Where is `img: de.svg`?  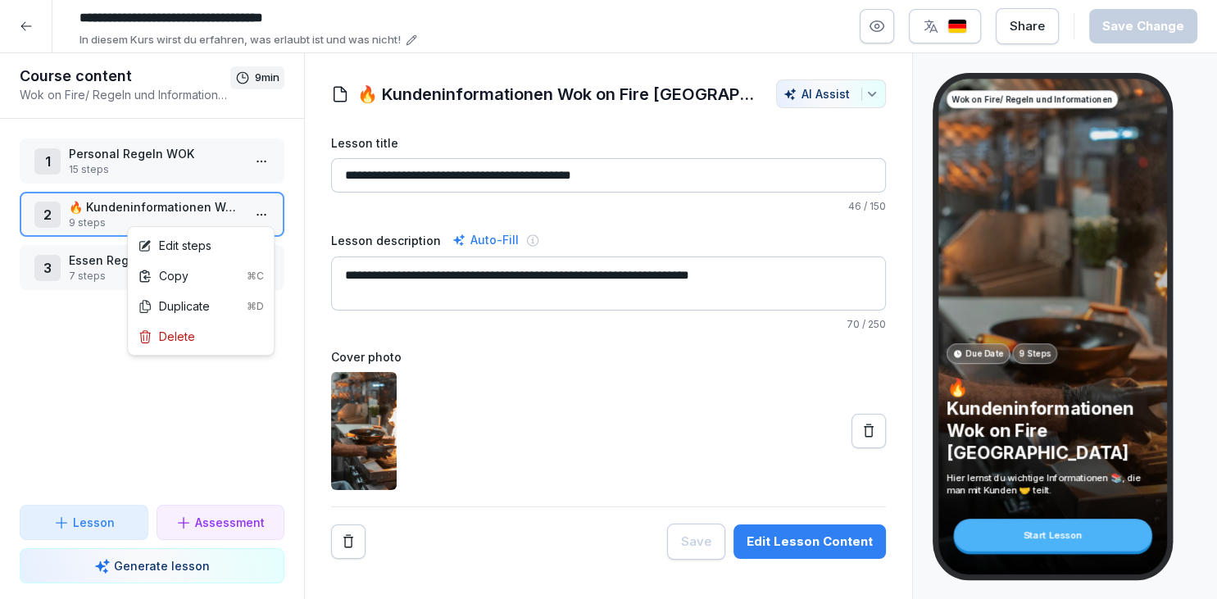 img: de.svg is located at coordinates (957, 26).